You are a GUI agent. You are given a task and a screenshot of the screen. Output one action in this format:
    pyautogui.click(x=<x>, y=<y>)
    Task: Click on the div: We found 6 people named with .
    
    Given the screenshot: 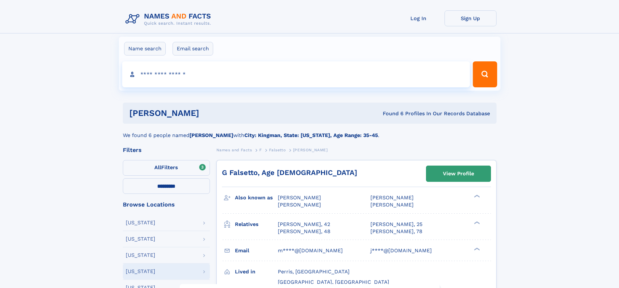 What is the action you would take?
    pyautogui.click(x=310, y=132)
    